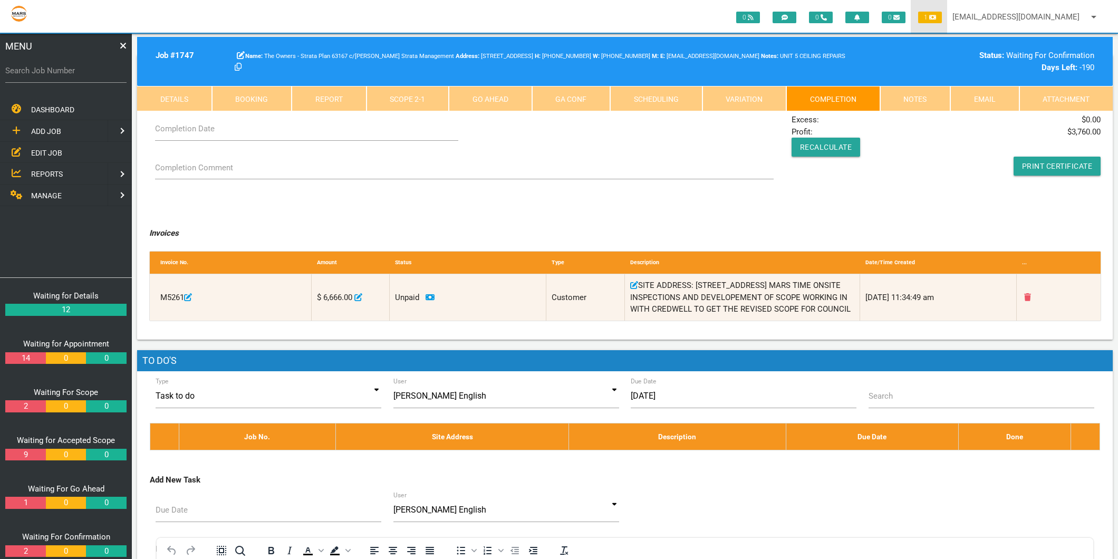 The image size is (1118, 559). Describe the element at coordinates (66, 344) in the screenshot. I see `a: Waiting for Appointment` at that location.